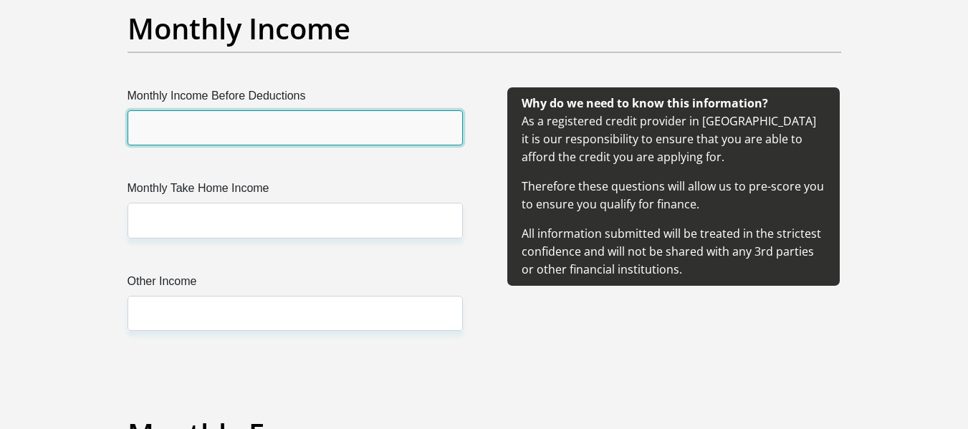 This screenshot has width=968, height=429. I want to click on input: Monthly Income Before Deductions, so click(295, 128).